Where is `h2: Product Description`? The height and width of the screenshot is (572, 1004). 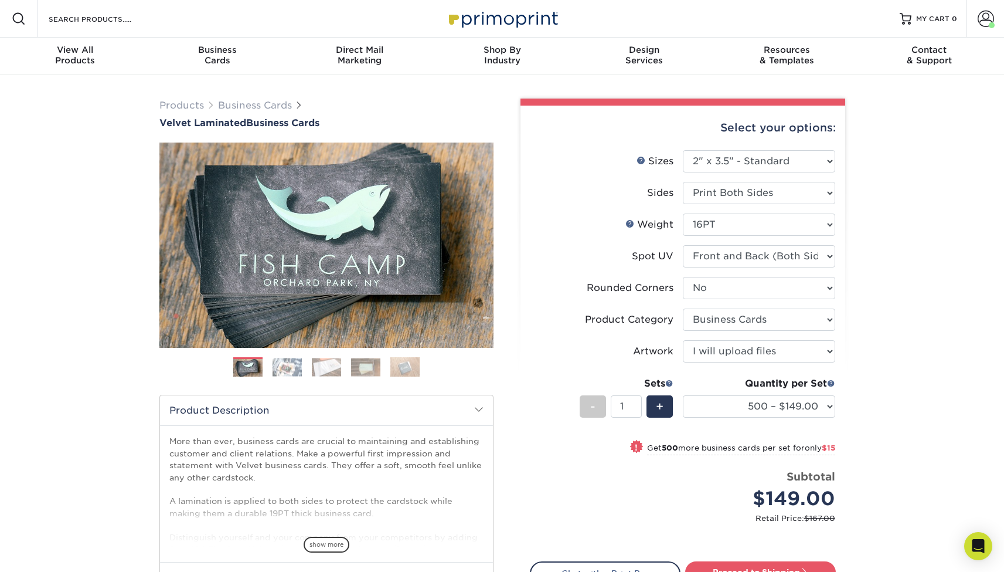
h2: Product Description is located at coordinates (327, 410).